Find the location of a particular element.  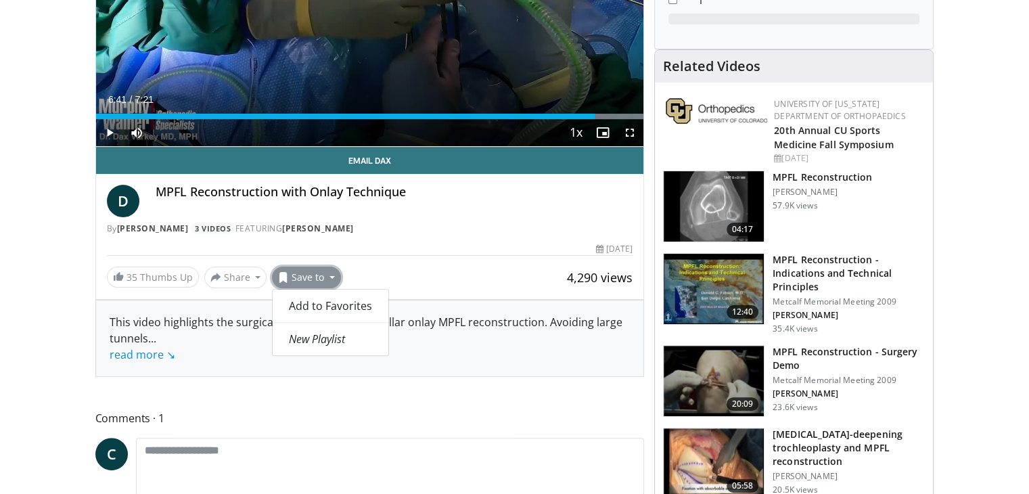

a: Email Dax is located at coordinates (370, 160).